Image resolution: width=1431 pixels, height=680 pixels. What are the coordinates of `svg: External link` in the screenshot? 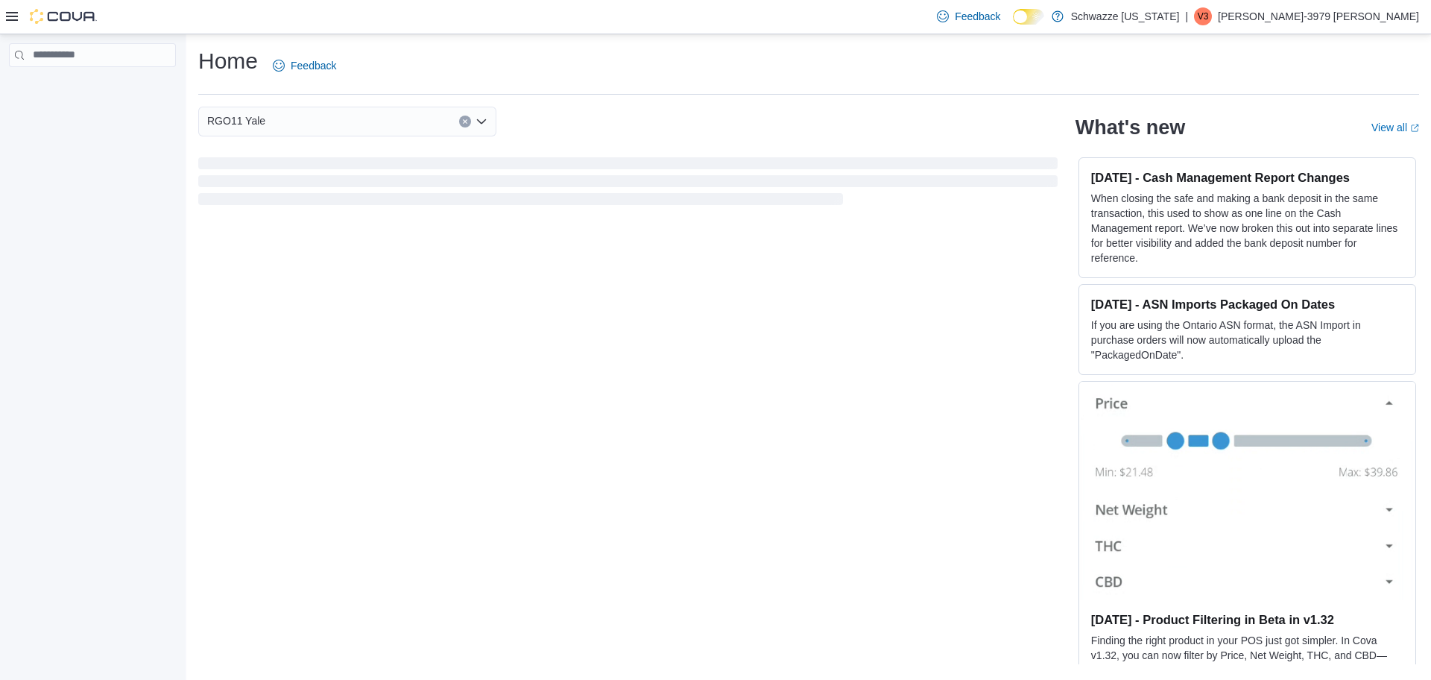 It's located at (1415, 128).